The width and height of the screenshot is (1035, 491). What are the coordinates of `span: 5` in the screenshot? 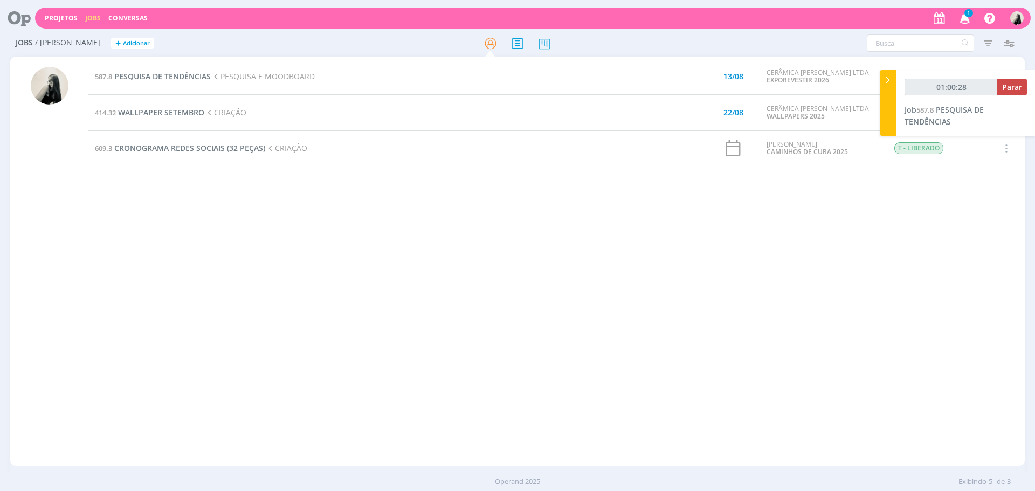 It's located at (990, 482).